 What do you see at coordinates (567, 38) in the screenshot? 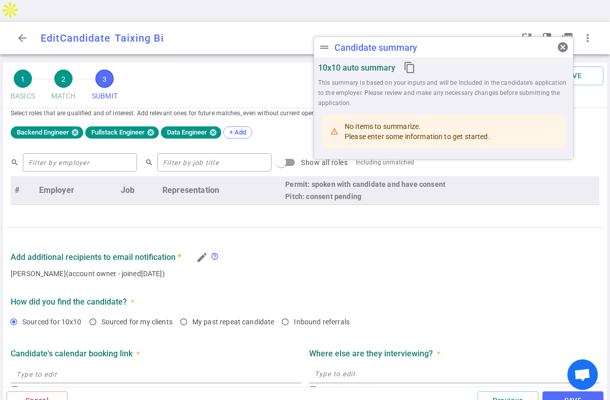
I see `i: picture_as_pdf` at bounding box center [567, 38].